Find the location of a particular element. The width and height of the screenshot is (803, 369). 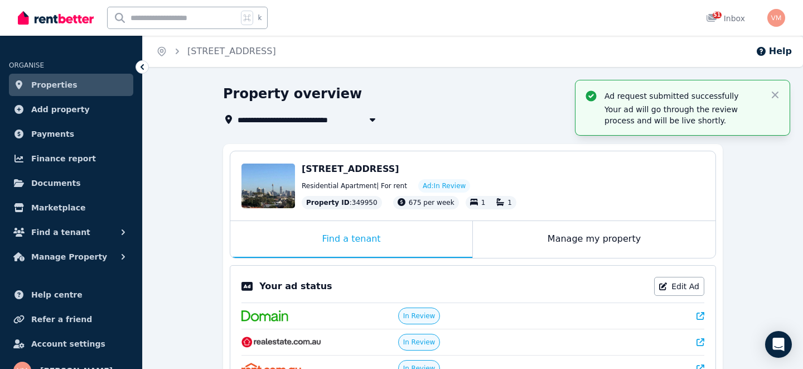

img: Vanessa Marks is located at coordinates (776, 18).